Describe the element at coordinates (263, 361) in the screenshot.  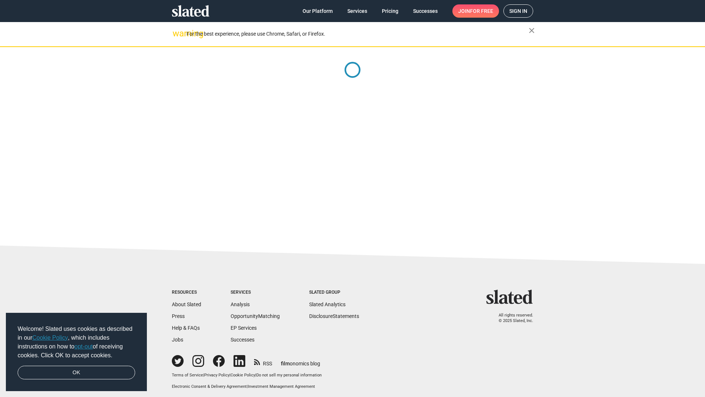
I see `a: RSS` at that location.